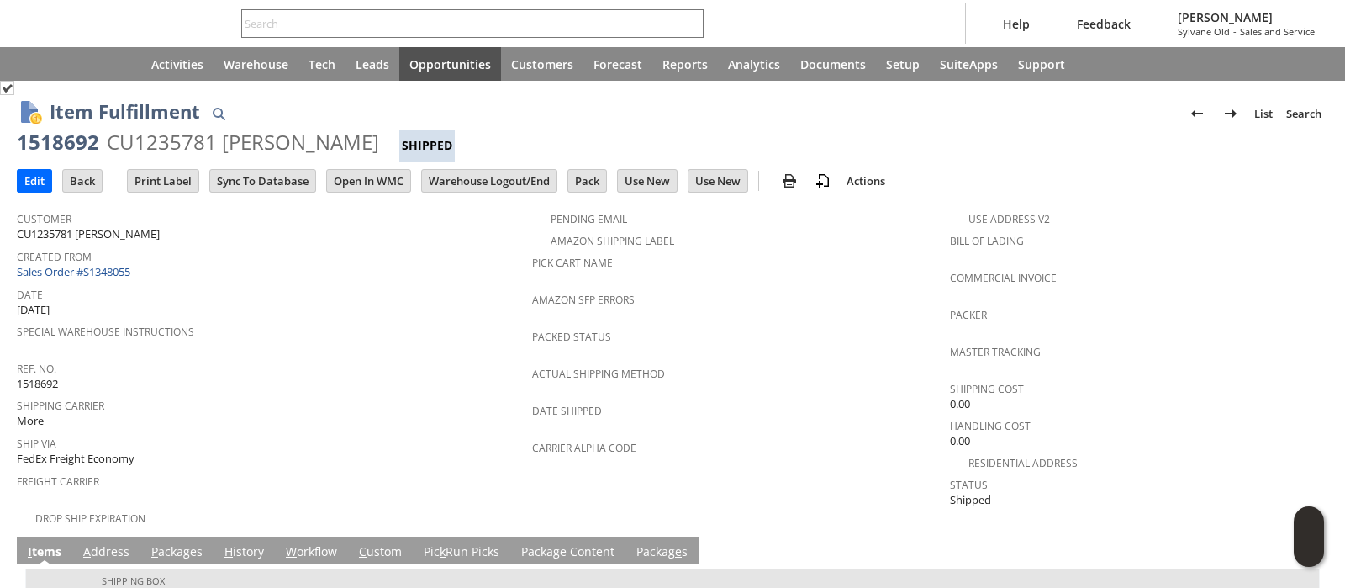 The width and height of the screenshot is (1345, 588). What do you see at coordinates (256, 64) in the screenshot?
I see `a: Warehouse` at bounding box center [256, 64].